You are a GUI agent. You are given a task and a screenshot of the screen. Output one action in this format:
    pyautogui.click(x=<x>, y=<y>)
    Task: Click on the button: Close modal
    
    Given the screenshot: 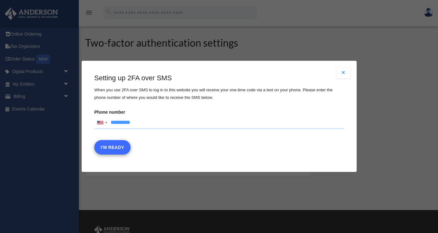 What is the action you would take?
    pyautogui.click(x=344, y=73)
    